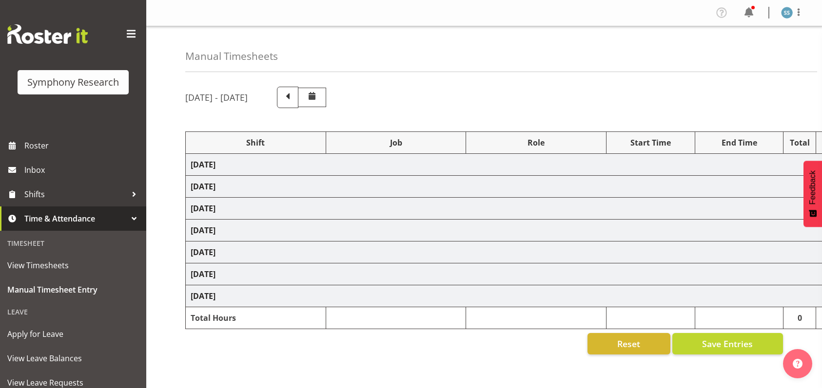  What do you see at coordinates (76, 219) in the screenshot?
I see `span: Time & Attendance` at bounding box center [76, 219].